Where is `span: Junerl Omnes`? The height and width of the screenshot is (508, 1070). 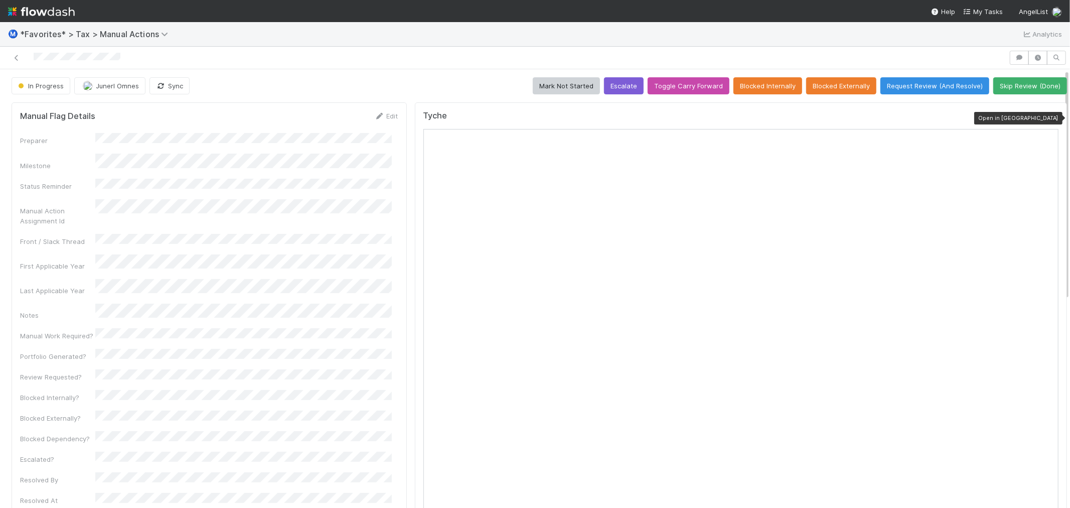
span: Junerl Omnes is located at coordinates (117, 86).